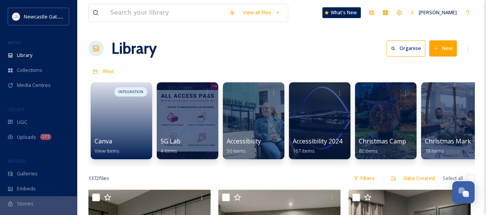  What do you see at coordinates (261, 12) in the screenshot?
I see `a: View all files` at bounding box center [261, 12].